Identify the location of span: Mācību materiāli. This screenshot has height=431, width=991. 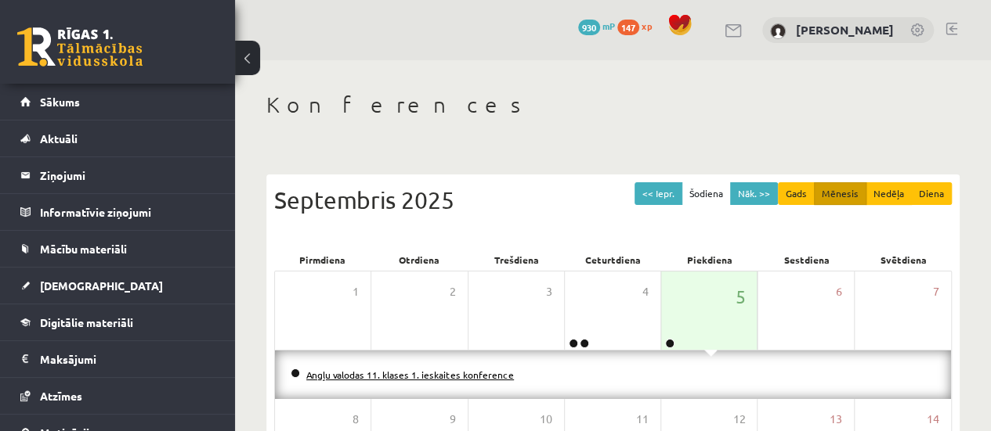
(83, 249).